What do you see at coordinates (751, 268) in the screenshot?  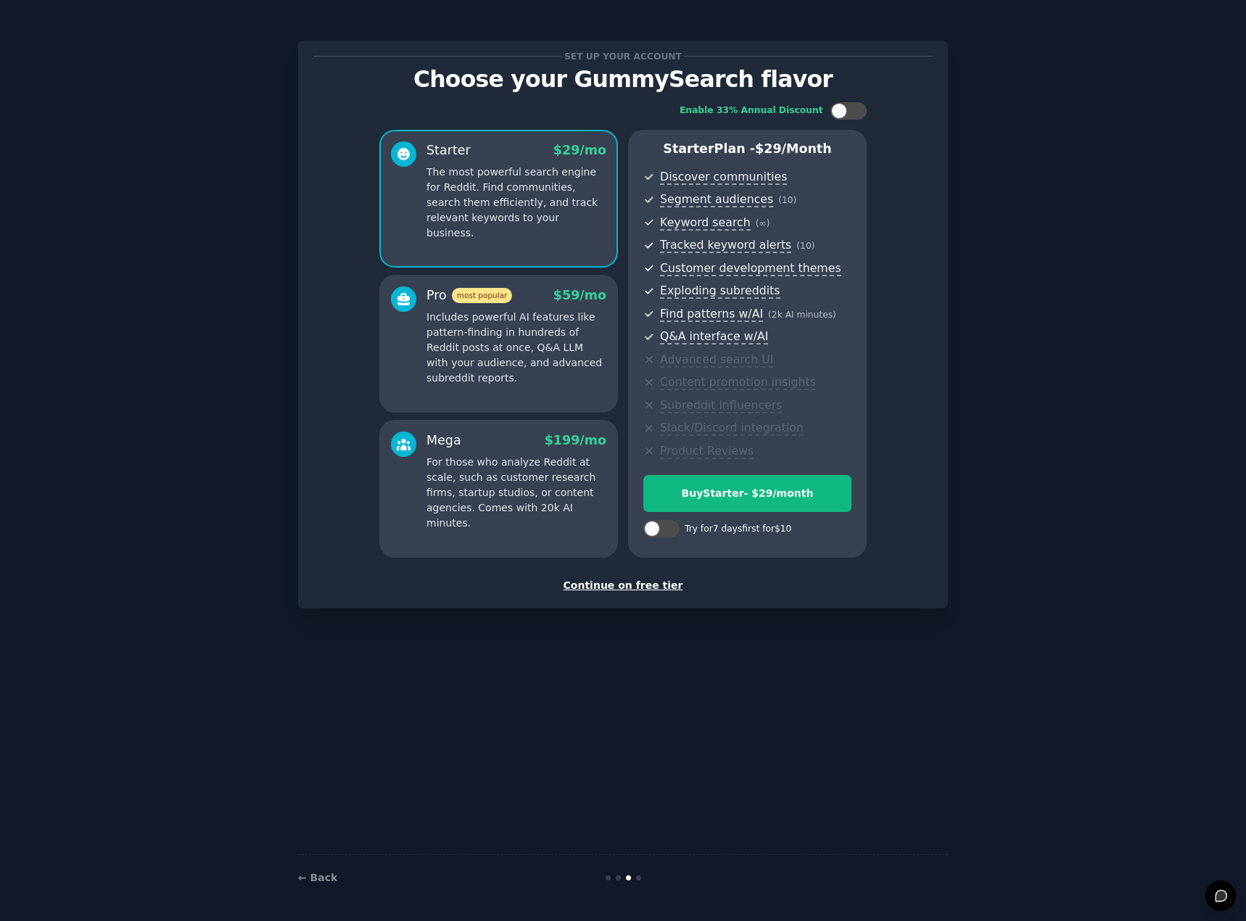 I see `span: Customer development themes` at bounding box center [751, 268].